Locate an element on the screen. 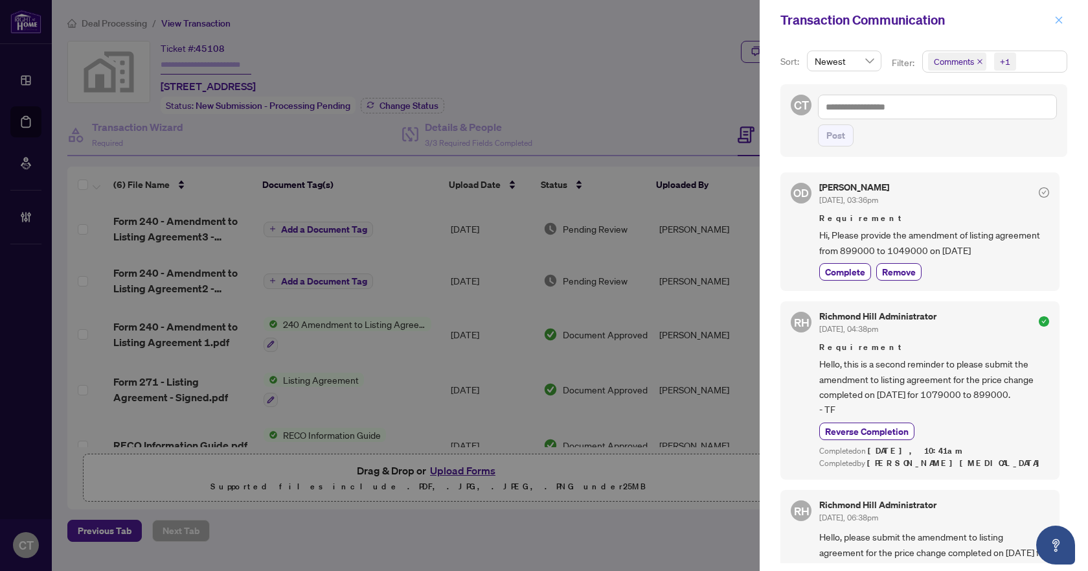  span: OD is located at coordinates (801, 193).